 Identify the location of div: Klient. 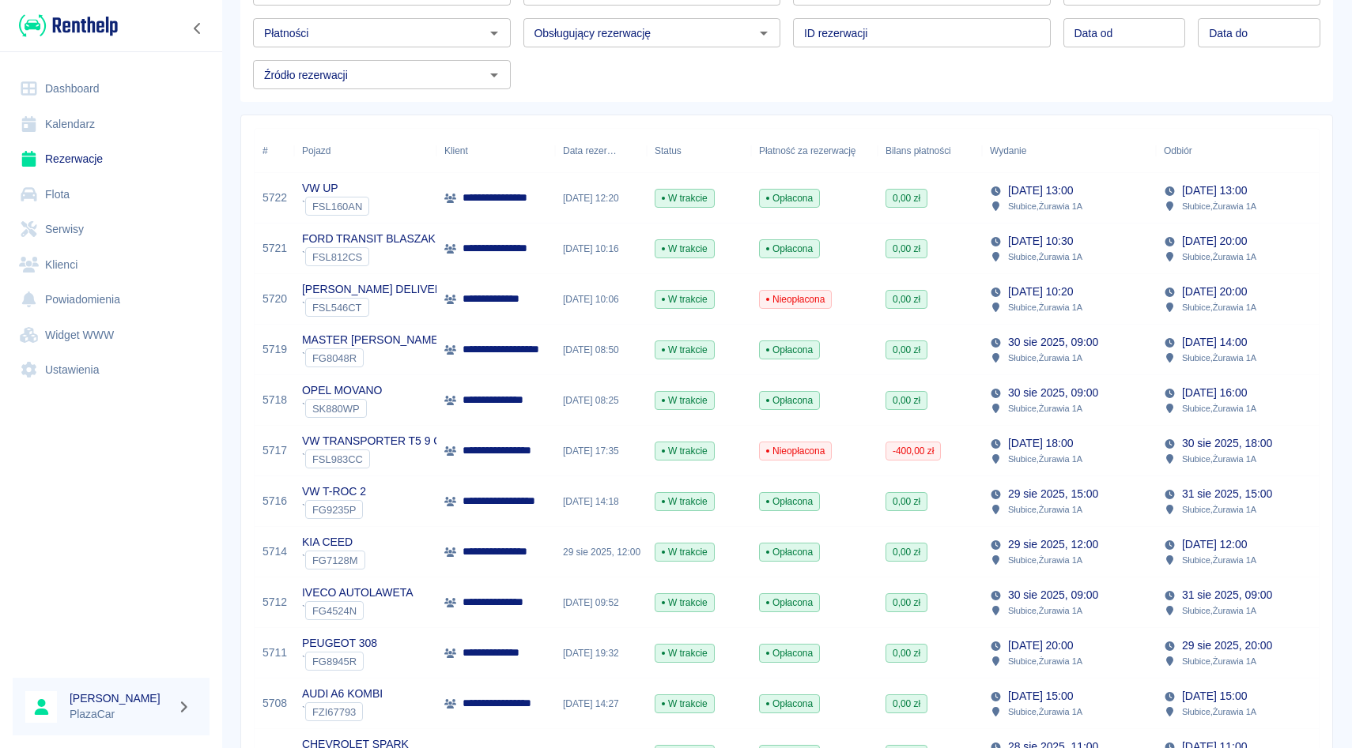
(456, 151).